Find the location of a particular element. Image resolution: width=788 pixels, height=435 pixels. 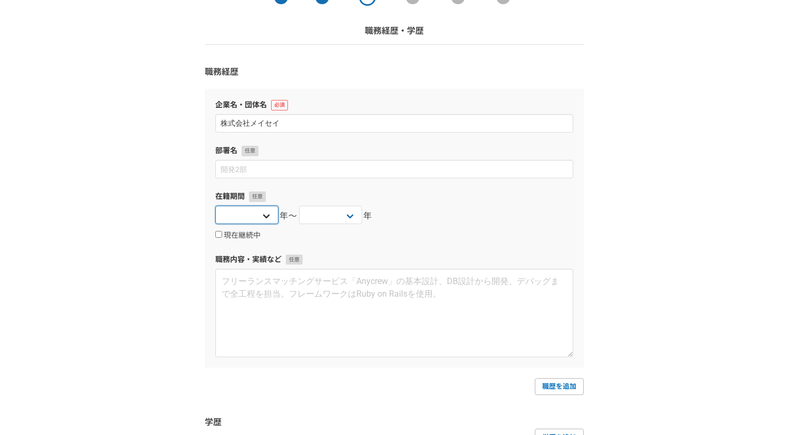

input: 現在継続中 is located at coordinates (218, 234).